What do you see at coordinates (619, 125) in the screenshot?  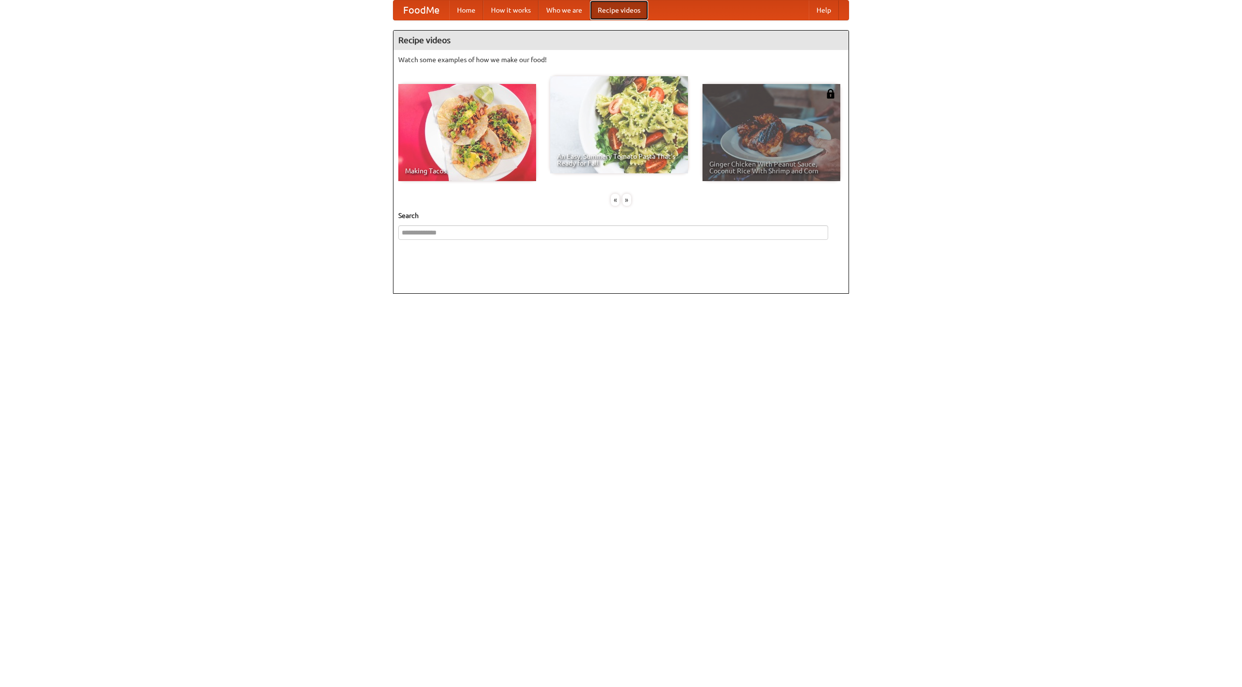 I see `a: An Easy, Summery Tomato Pasta That's Ready for Fall` at bounding box center [619, 125].